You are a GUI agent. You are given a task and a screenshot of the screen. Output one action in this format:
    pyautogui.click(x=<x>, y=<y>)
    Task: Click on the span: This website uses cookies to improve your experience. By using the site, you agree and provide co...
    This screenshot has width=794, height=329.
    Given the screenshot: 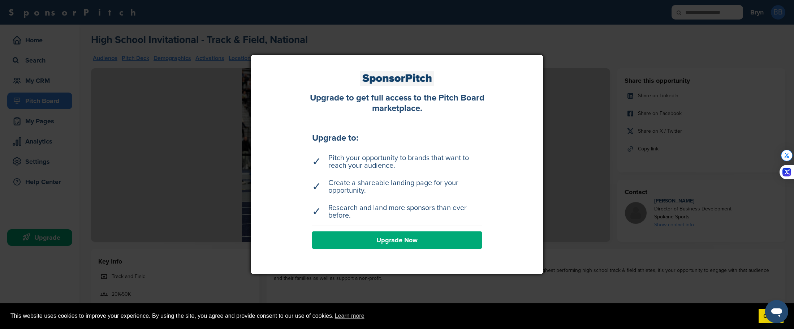 What is the action you would take?
    pyautogui.click(x=382, y=316)
    